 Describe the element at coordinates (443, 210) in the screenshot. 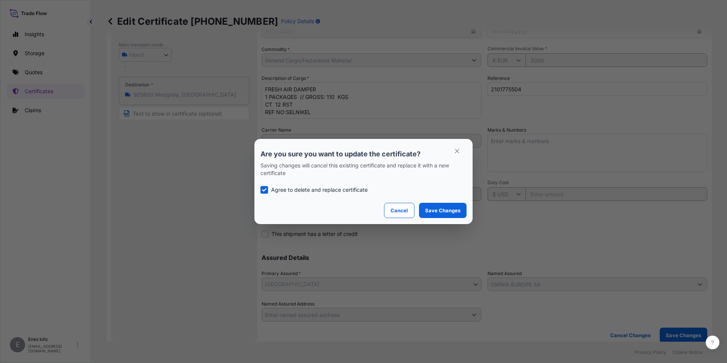

I see `button: Save Changes` at that location.